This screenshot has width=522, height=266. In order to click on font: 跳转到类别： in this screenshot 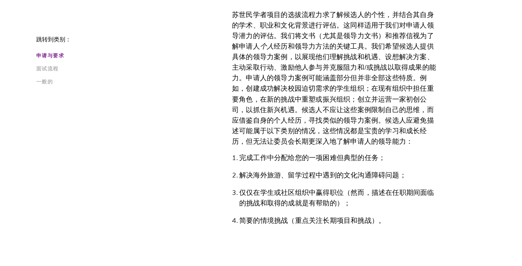, I will do `click(54, 39)`.